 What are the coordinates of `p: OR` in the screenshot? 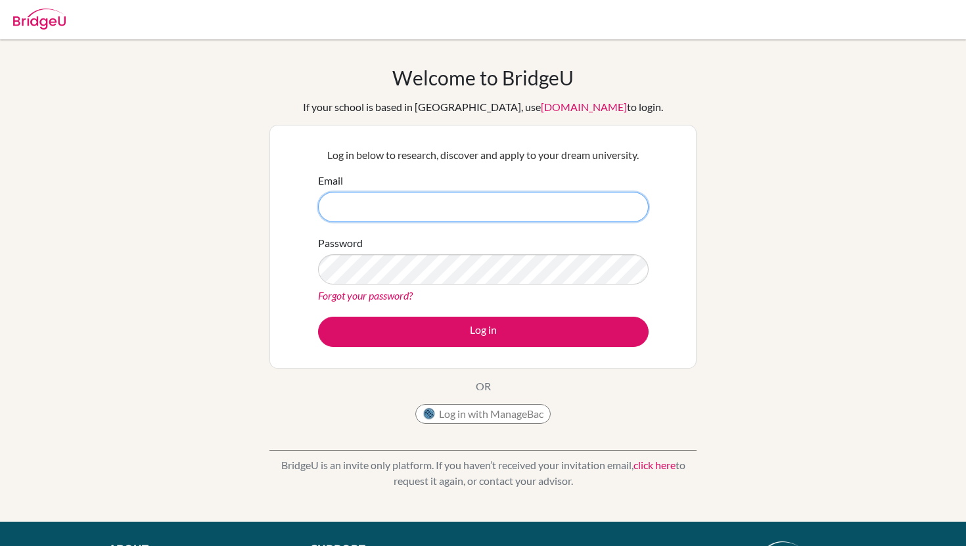 It's located at (483, 387).